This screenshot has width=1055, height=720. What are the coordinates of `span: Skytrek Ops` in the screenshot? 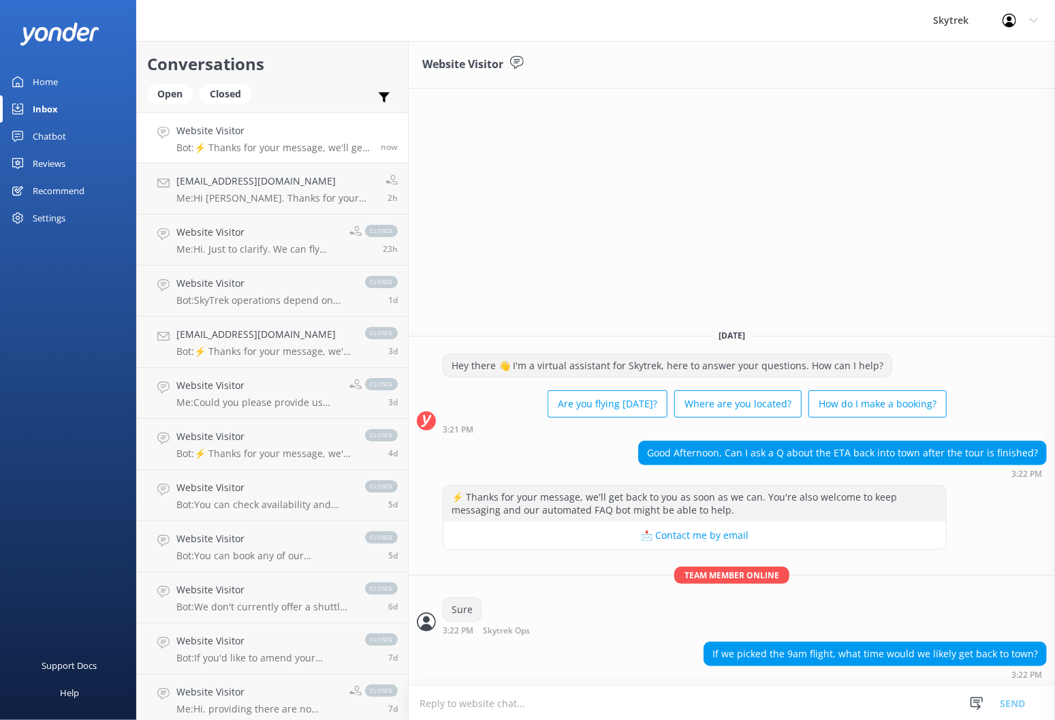 It's located at (506, 630).